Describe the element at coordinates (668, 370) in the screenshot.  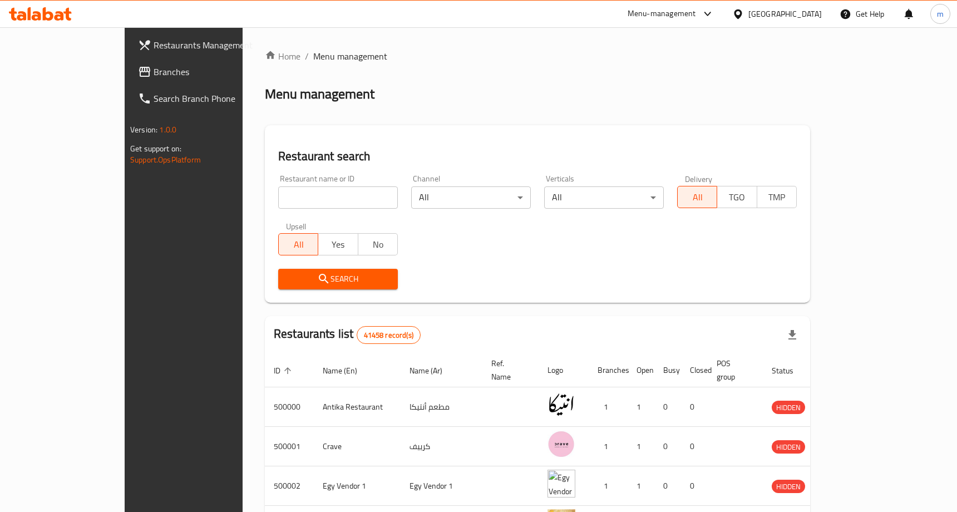
I see `th: Busy` at that location.